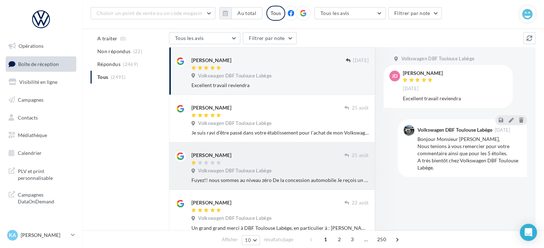 This screenshot has height=248, width=544. Describe the element at coordinates (41, 153) in the screenshot. I see `a: Calendrier` at that location.